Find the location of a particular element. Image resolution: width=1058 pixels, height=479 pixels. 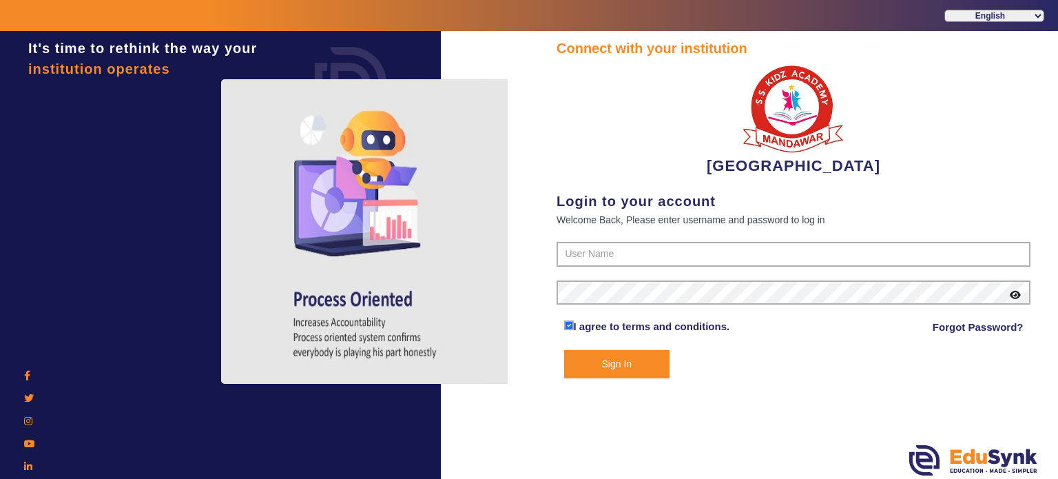

span: It's time to rethink the way your is located at coordinates (143, 48).